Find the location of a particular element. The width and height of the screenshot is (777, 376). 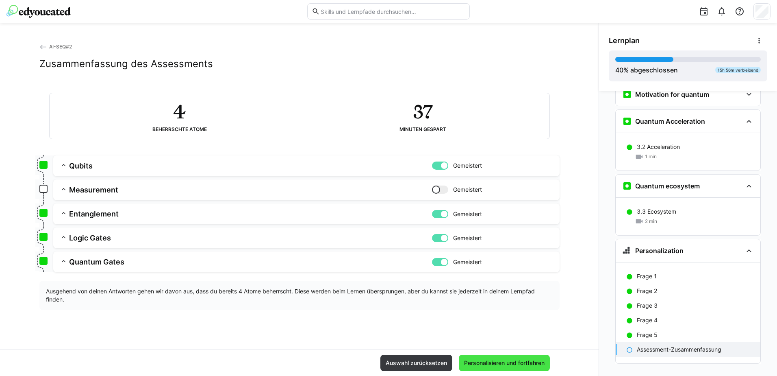

h3: Personalization is located at coordinates (659, 250).